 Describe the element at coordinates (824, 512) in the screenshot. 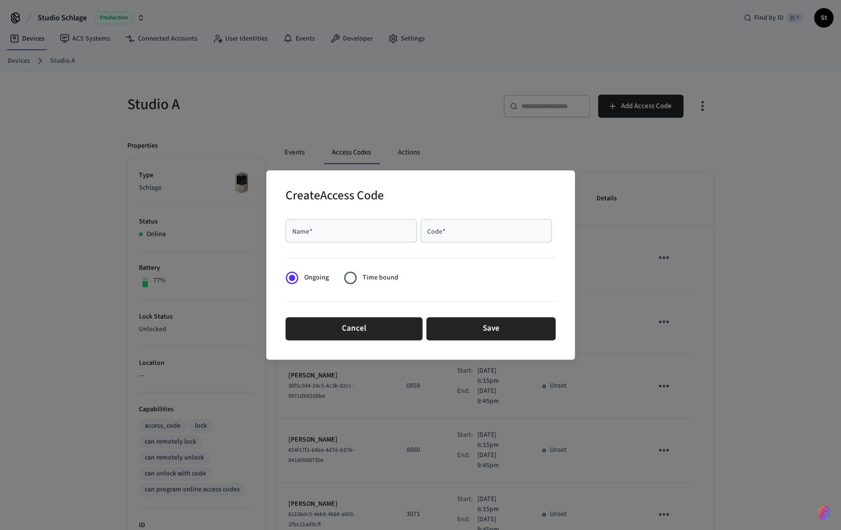

I see `img: SeamLogoGradient.69752ec5.svg` at that location.